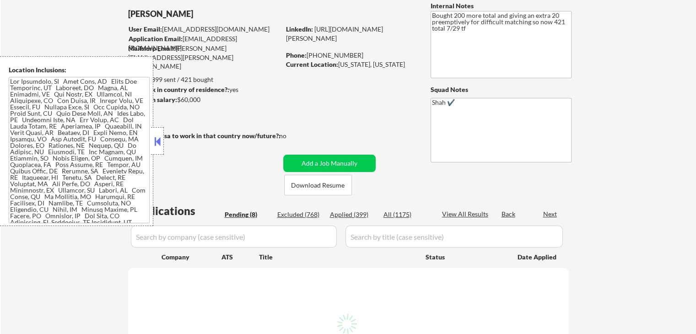 This screenshot has height=334, width=696. I want to click on div: Title, so click(337, 257).